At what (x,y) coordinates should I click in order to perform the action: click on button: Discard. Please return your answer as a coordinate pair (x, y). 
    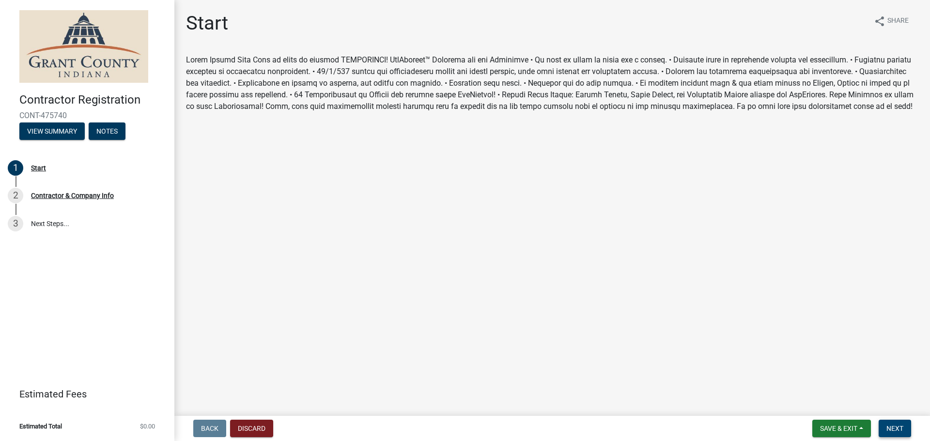
    Looking at the image, I should click on (251, 429).